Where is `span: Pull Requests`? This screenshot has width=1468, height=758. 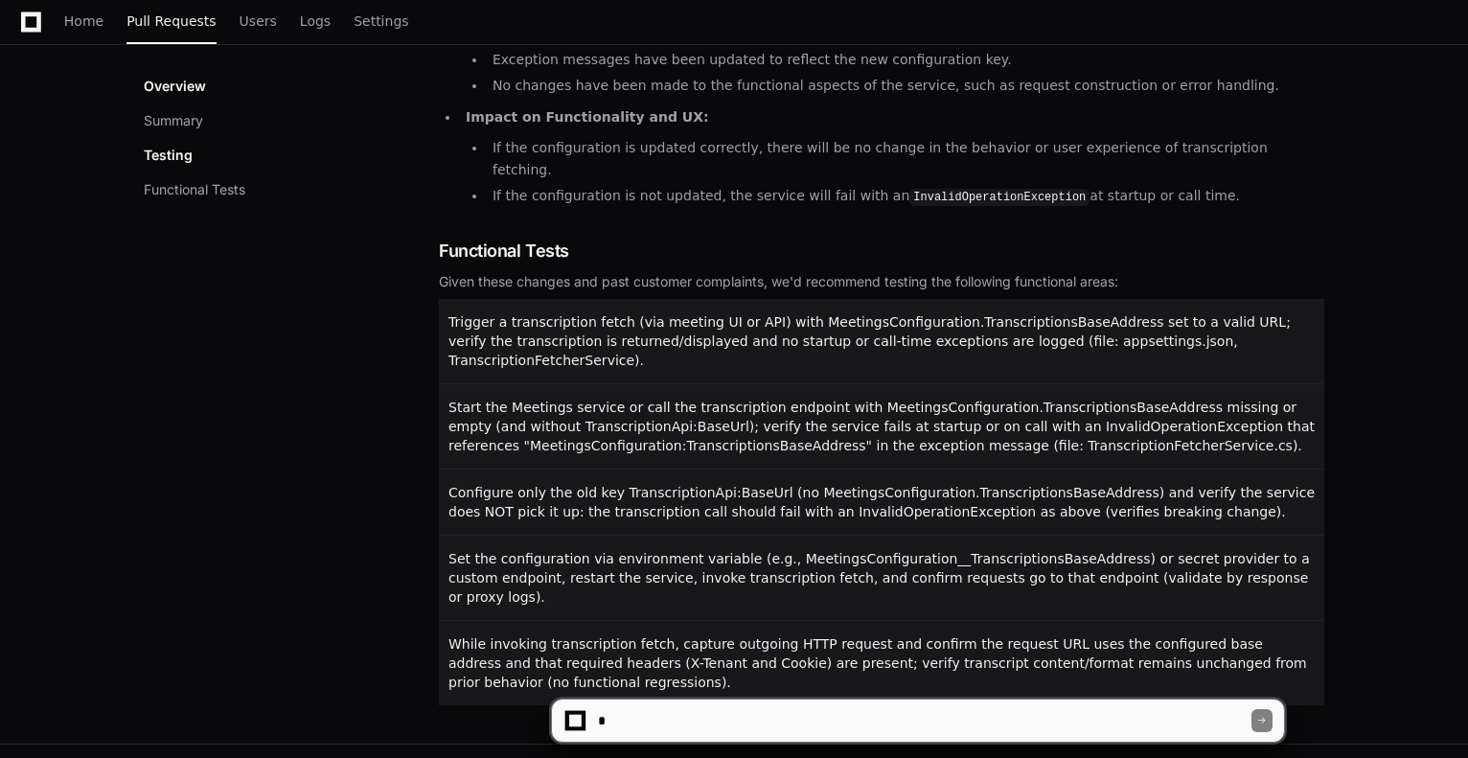 span: Pull Requests is located at coordinates (171, 21).